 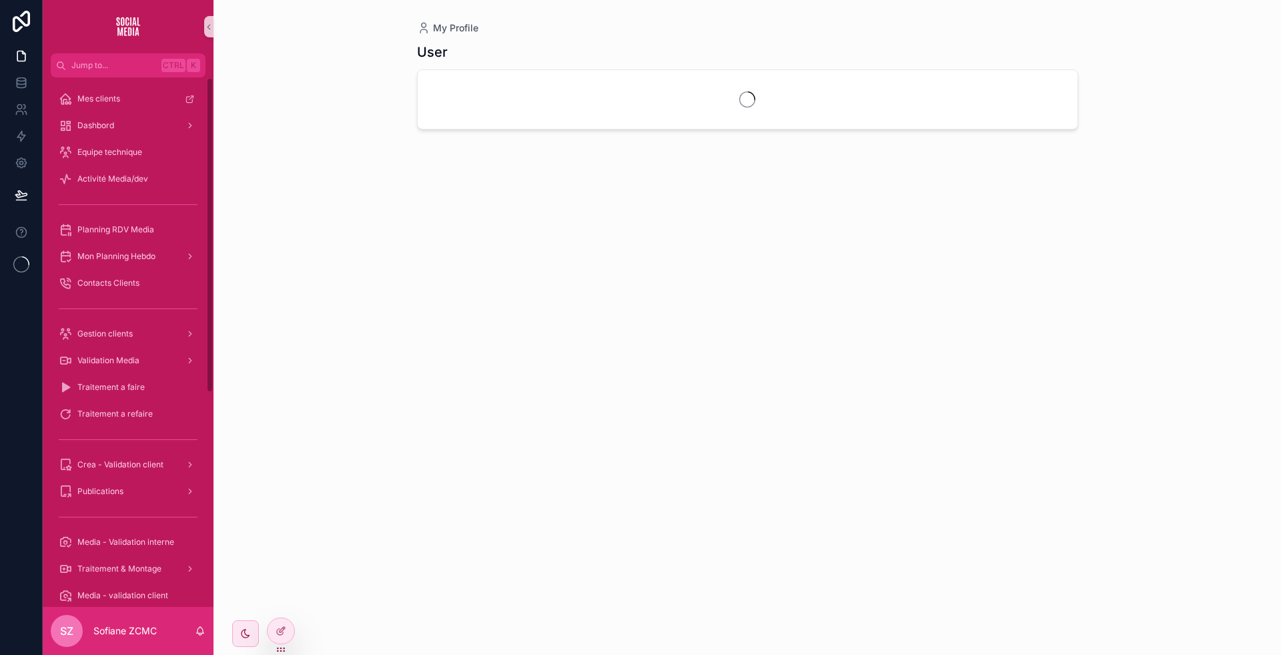 What do you see at coordinates (432, 52) in the screenshot?
I see `h1: User` at bounding box center [432, 52].